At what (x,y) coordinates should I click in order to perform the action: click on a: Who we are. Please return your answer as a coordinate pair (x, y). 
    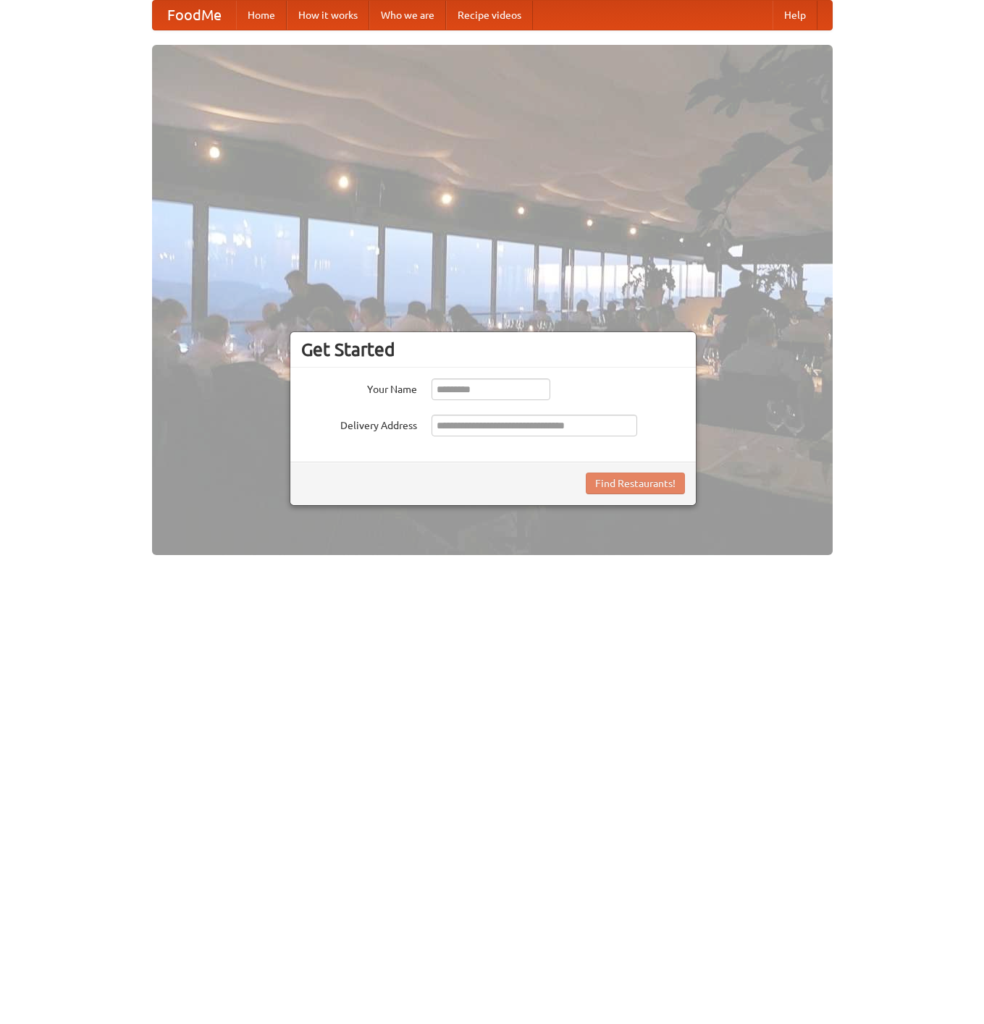
    Looking at the image, I should click on (407, 15).